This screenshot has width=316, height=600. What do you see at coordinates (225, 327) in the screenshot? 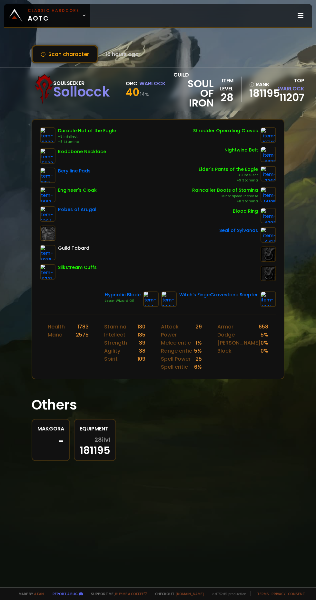
I see `div: Armor` at bounding box center [225, 327].